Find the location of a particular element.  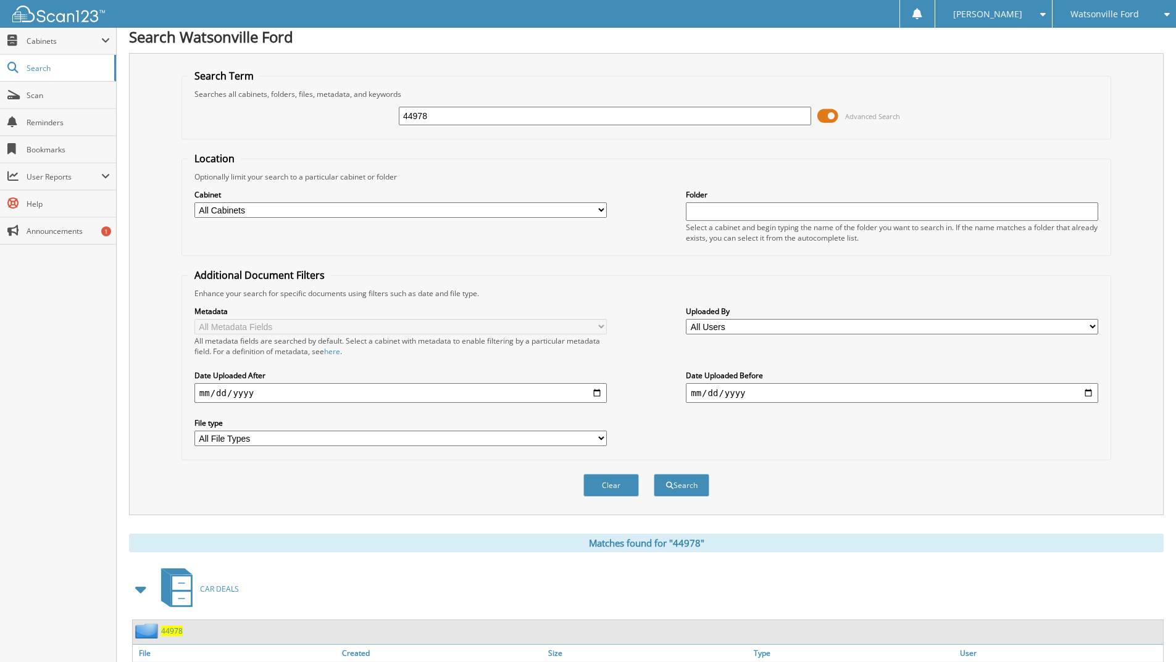

button: Clear is located at coordinates (611, 485).